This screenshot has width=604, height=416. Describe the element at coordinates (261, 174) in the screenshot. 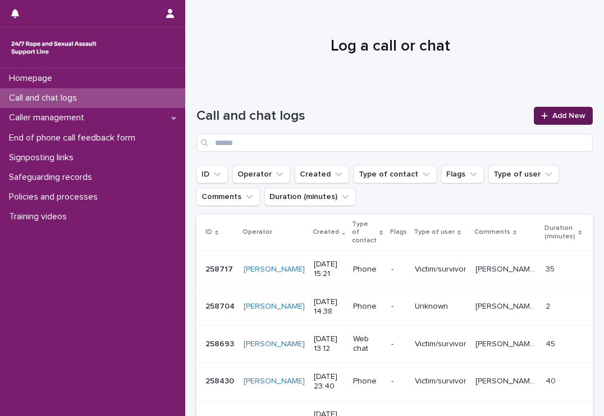

I see `button: Operator` at that location.